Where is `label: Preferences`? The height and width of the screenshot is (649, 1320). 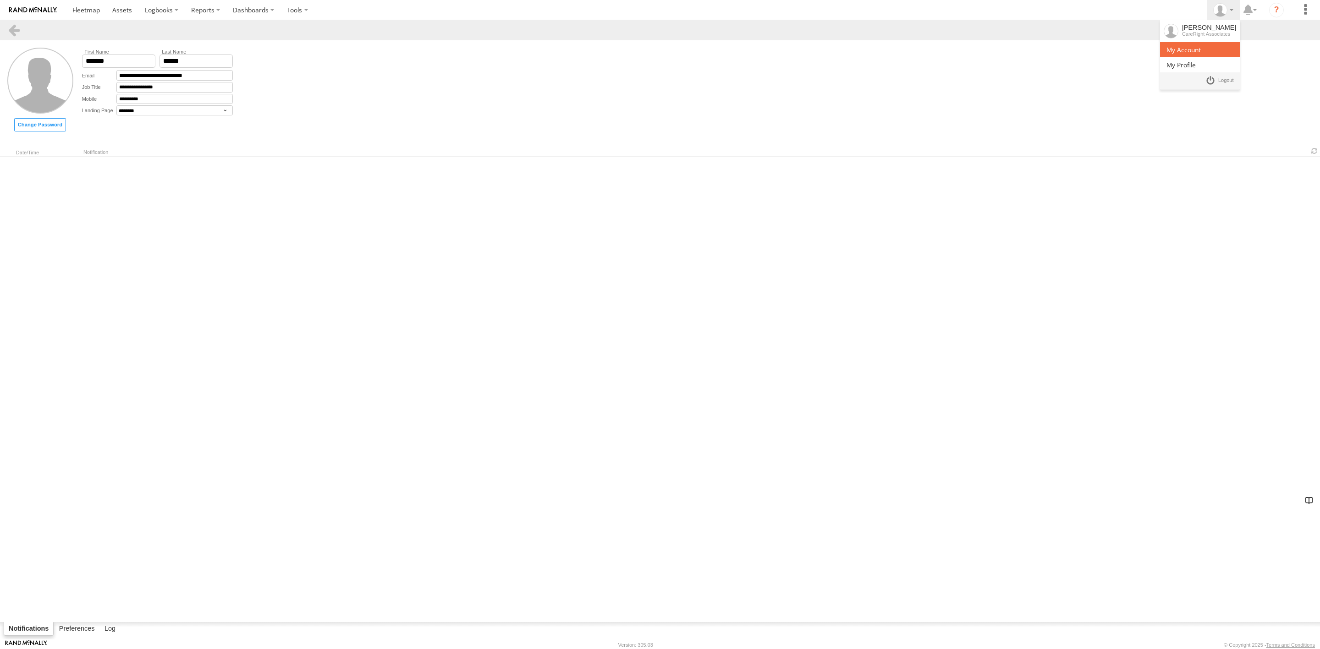
label: Preferences is located at coordinates (77, 629).